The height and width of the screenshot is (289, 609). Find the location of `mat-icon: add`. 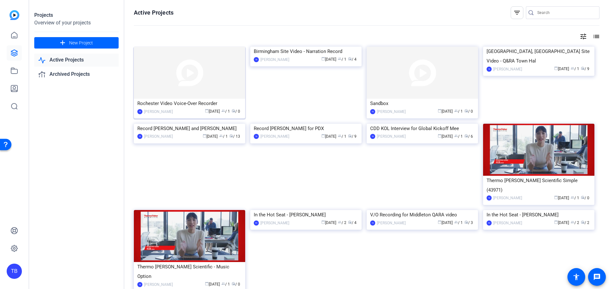

mat-icon: add is located at coordinates (62, 43).